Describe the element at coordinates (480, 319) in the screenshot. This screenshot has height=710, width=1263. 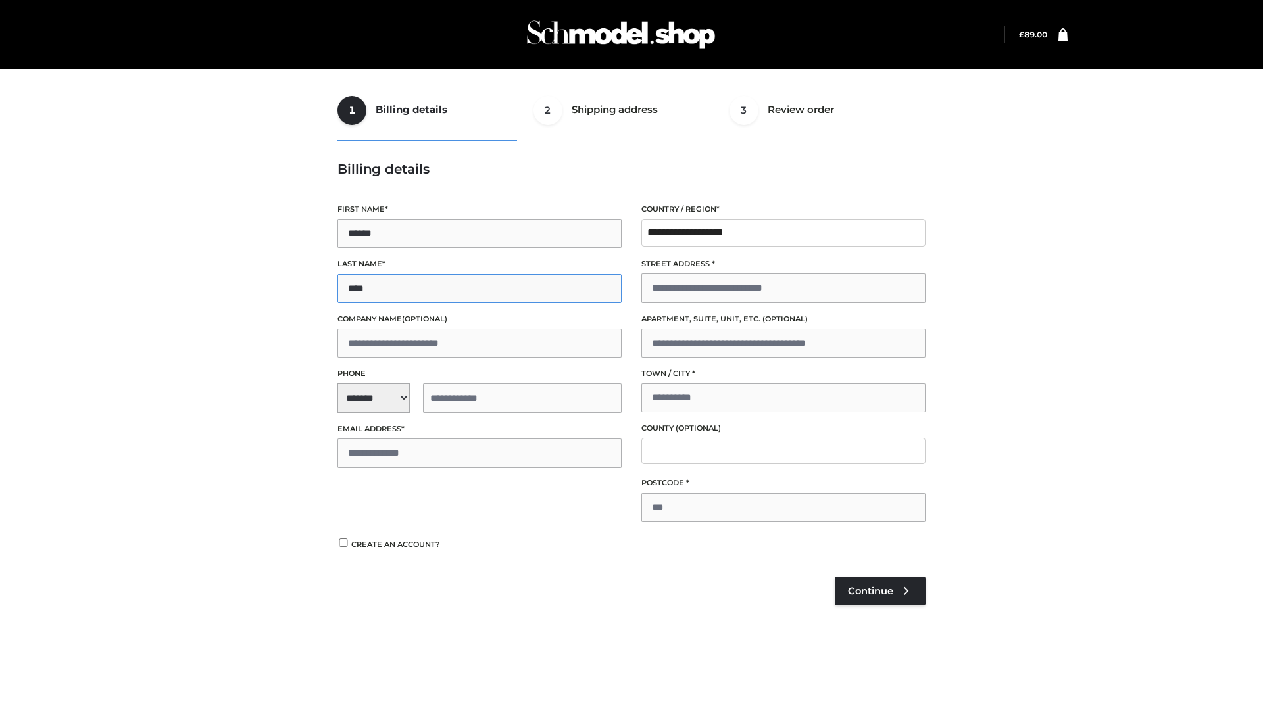
I see `label: Company name` at that location.